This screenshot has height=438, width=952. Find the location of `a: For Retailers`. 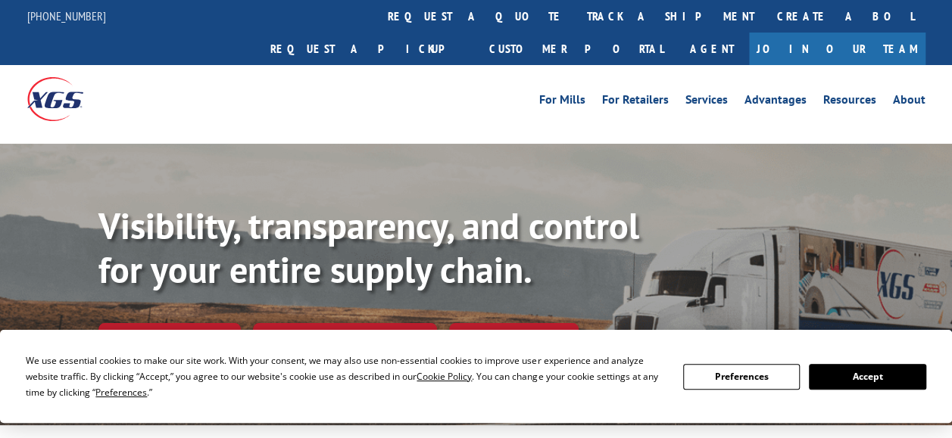

a: For Retailers is located at coordinates (635, 102).